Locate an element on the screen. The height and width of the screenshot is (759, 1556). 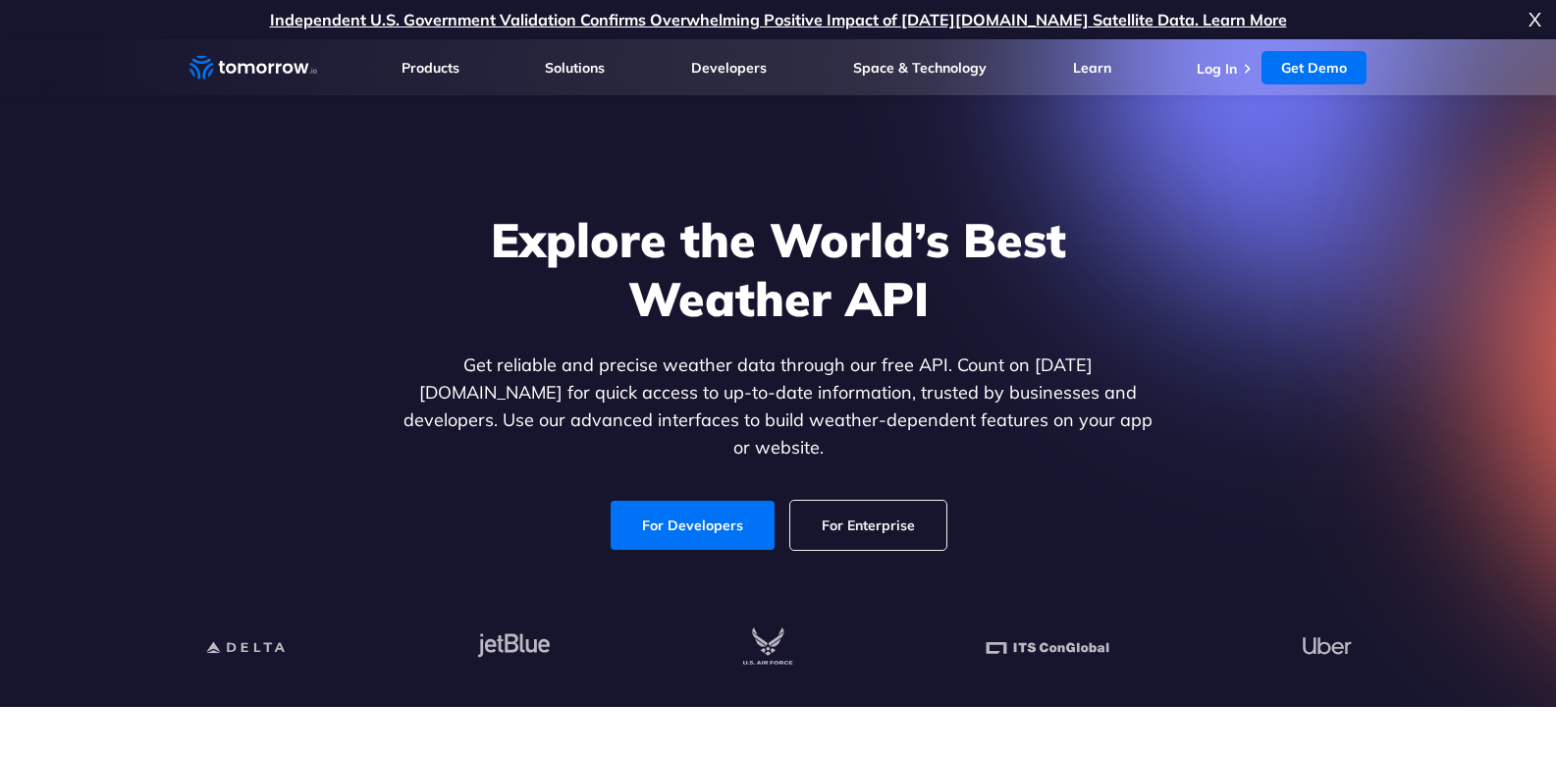
a: Home link is located at coordinates (253, 68).